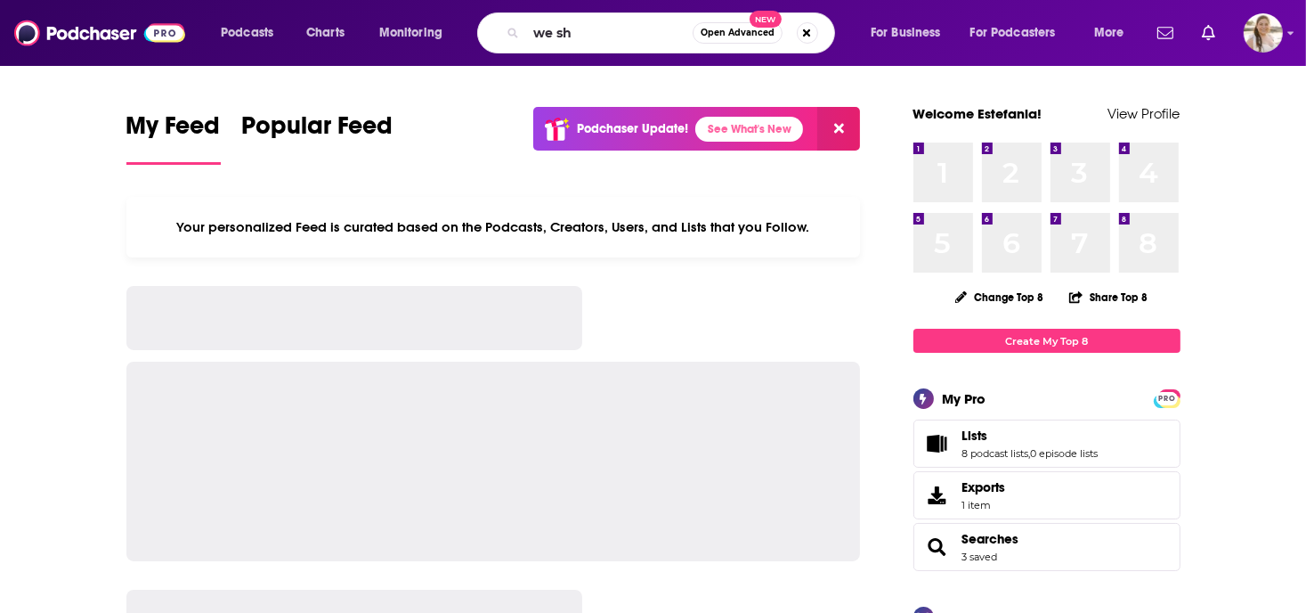 The height and width of the screenshot is (613, 1306). I want to click on a: Create My Top 8, so click(1047, 340).